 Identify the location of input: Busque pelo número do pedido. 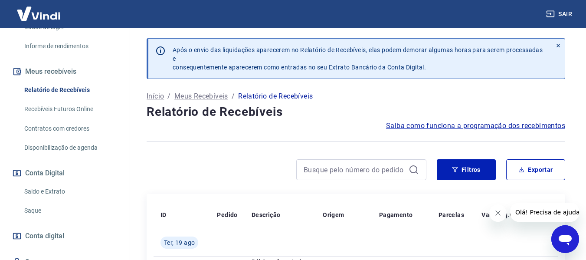
(354, 170).